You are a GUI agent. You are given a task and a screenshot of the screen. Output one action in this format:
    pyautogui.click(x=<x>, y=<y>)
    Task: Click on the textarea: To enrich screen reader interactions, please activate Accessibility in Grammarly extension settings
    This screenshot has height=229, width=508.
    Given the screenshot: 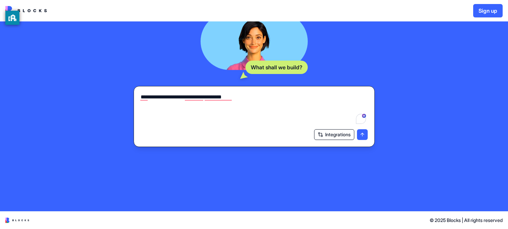 What is the action you would take?
    pyautogui.click(x=254, y=109)
    